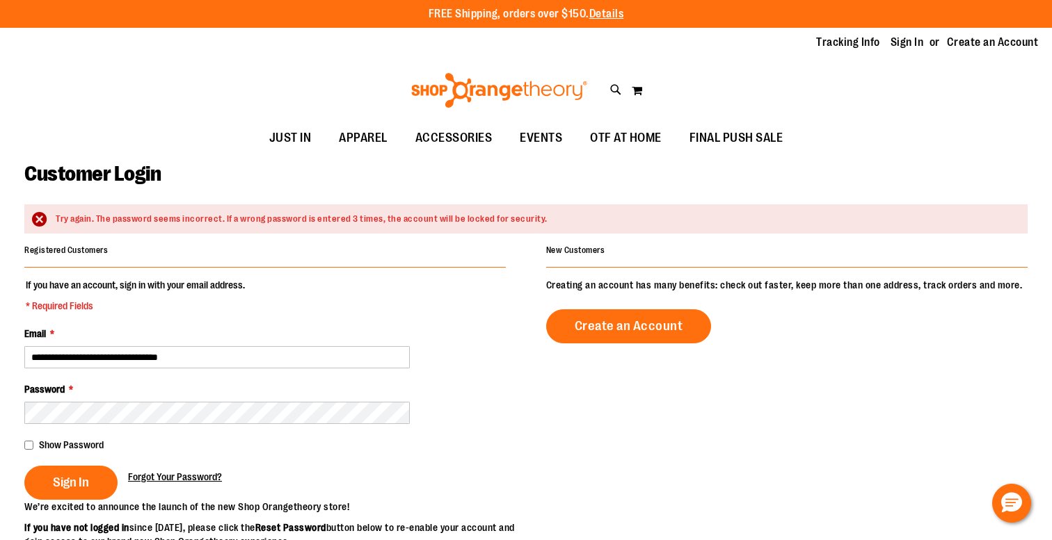  What do you see at coordinates (175, 477) in the screenshot?
I see `a: Forgot Your Password?` at bounding box center [175, 477].